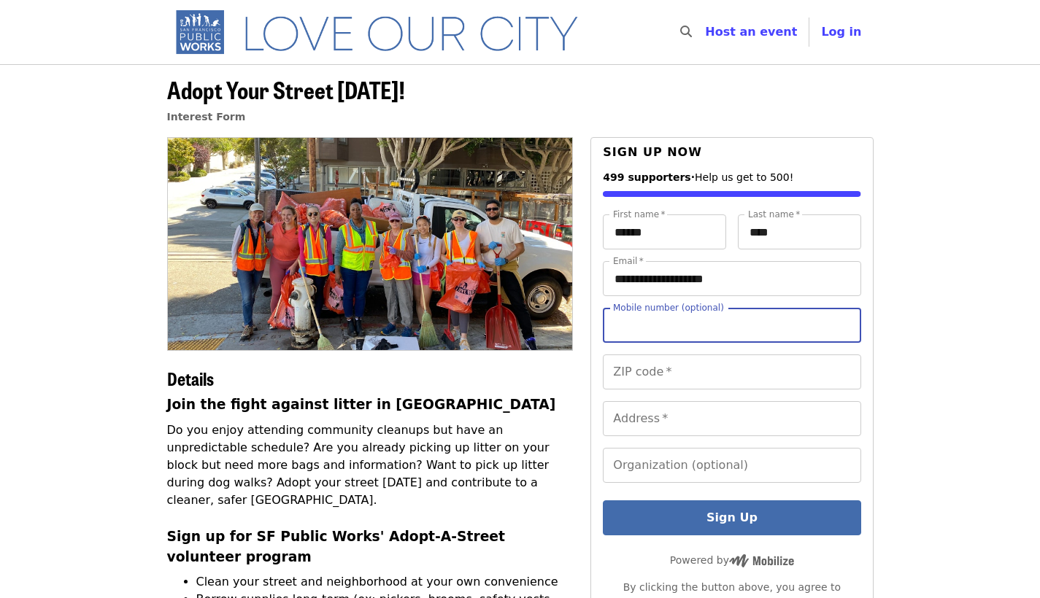  I want to click on span: Sign up now, so click(652, 152).